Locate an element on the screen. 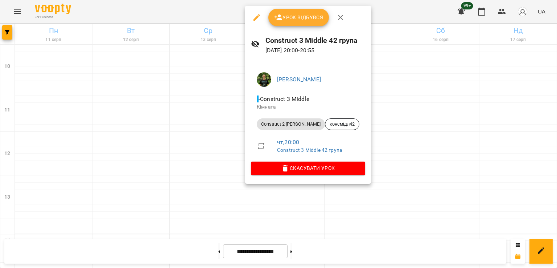  a: чт , 20:00 is located at coordinates (288, 142).